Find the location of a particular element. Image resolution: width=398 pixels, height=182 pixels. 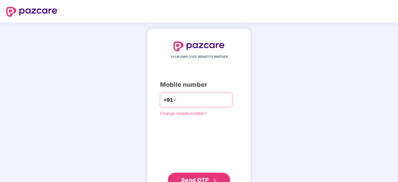

div: Mobile number is located at coordinates (199, 85).